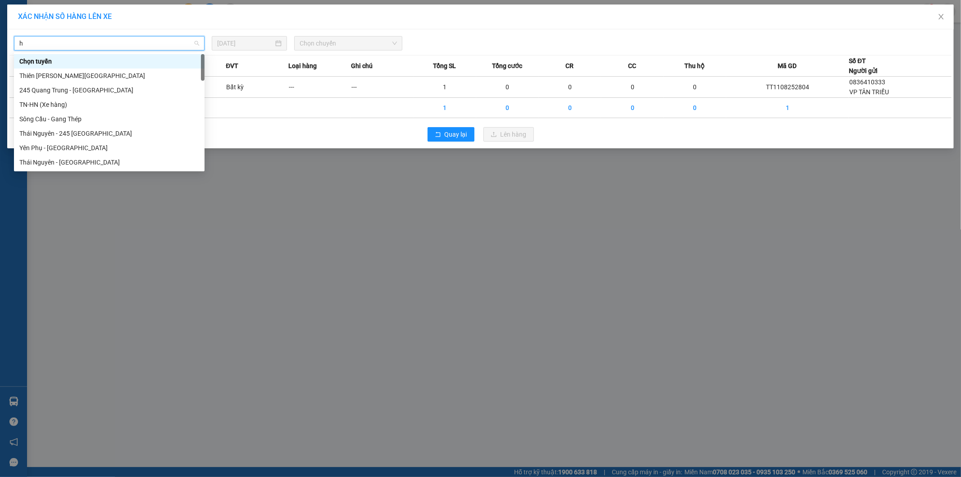 This screenshot has width=961, height=477. Describe the element at coordinates (868, 82) in the screenshot. I see `span: 0836410333` at that location.